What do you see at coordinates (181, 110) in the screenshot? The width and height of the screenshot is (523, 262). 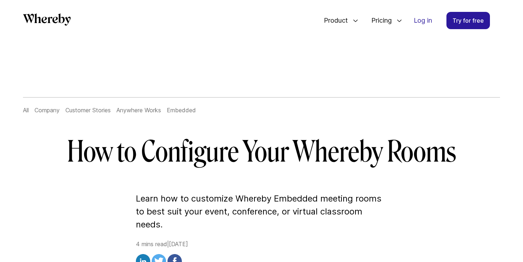 I see `a: Embedded` at bounding box center [181, 110].